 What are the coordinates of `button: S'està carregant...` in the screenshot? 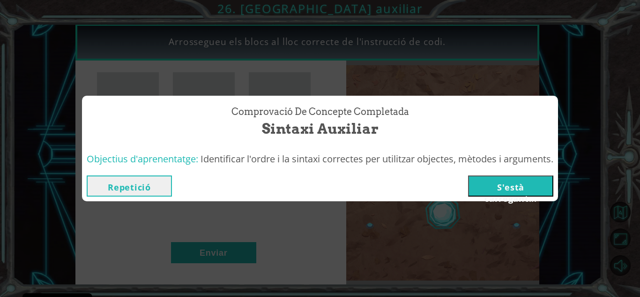 It's located at (511, 186).